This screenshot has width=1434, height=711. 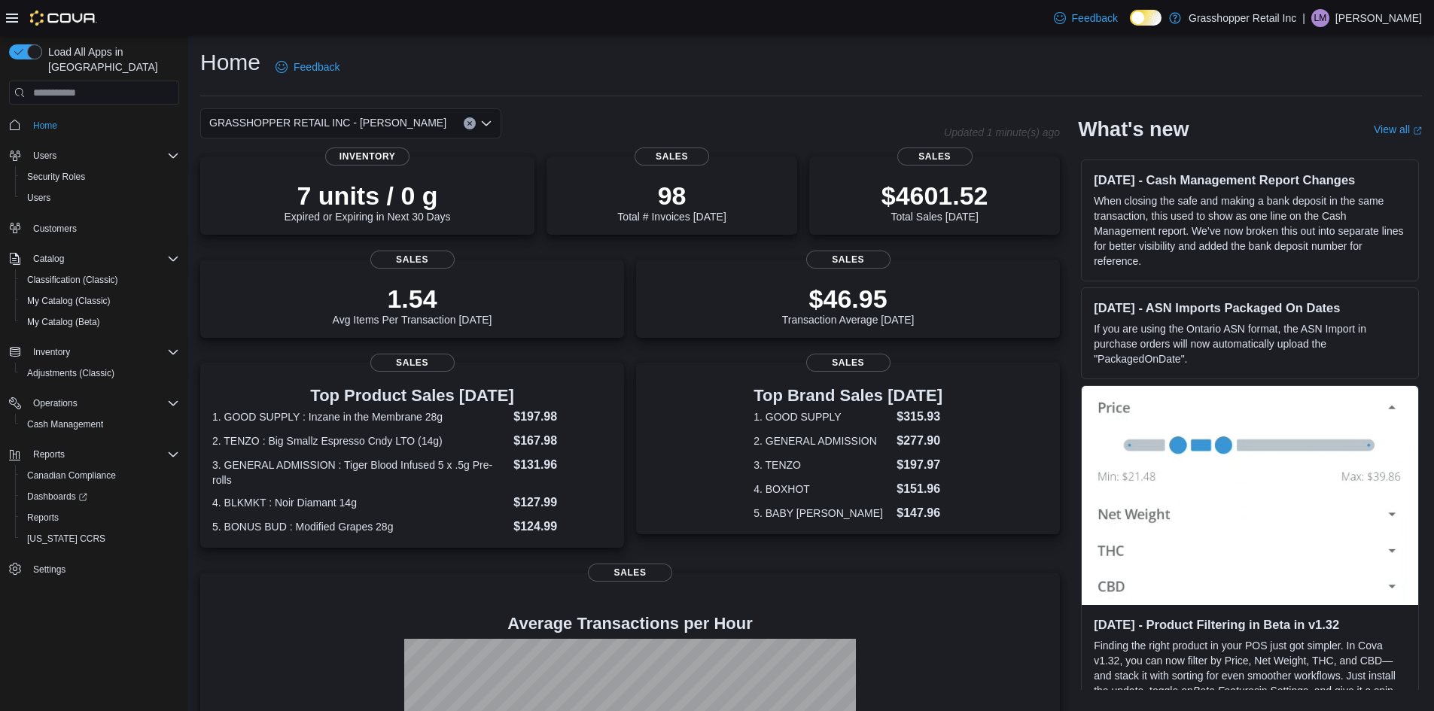 I want to click on h4: Average Transactions per Hour, so click(x=630, y=624).